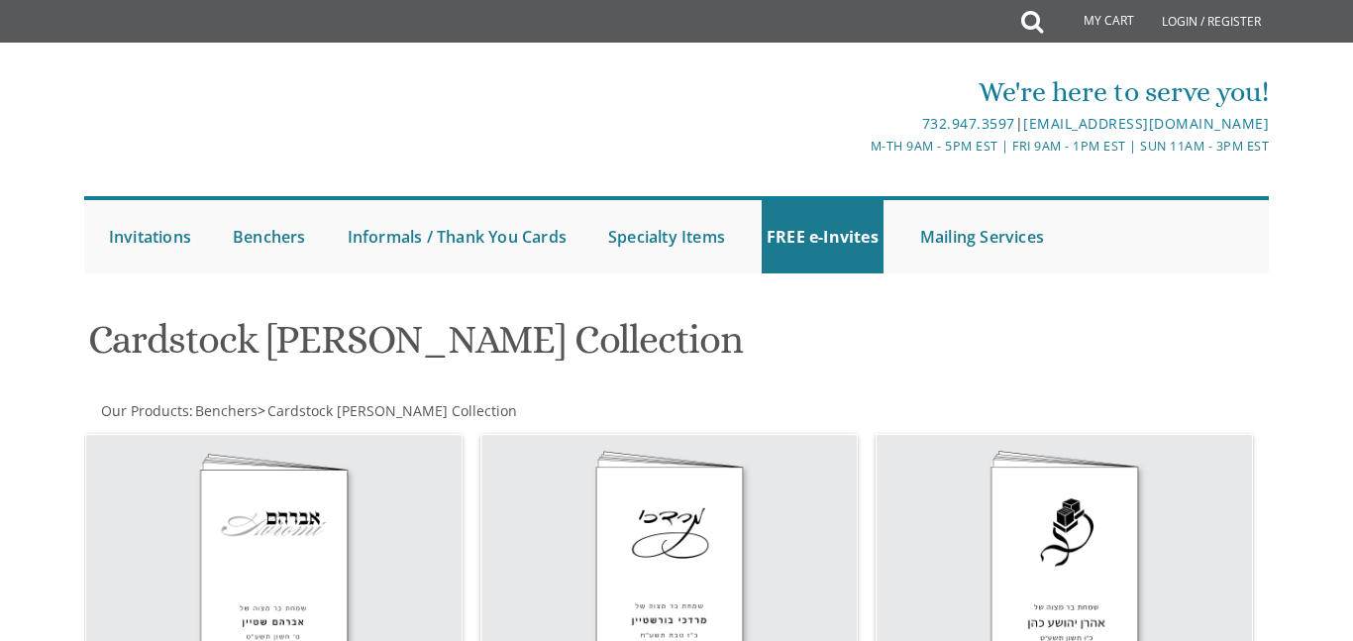 This screenshot has height=641, width=1353. I want to click on a: My Cart, so click(1095, 22).